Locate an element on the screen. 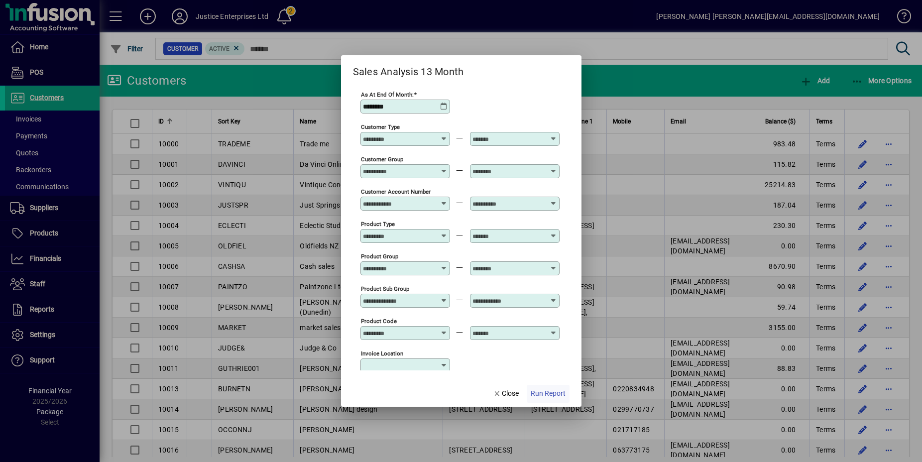 This screenshot has height=462, width=922. mat-label: Product Type is located at coordinates (378, 224).